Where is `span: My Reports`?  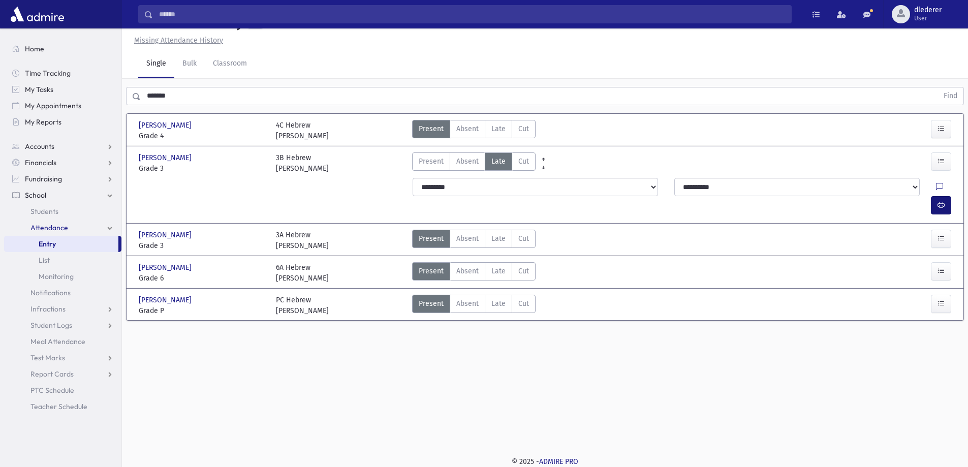
span: My Reports is located at coordinates (43, 122).